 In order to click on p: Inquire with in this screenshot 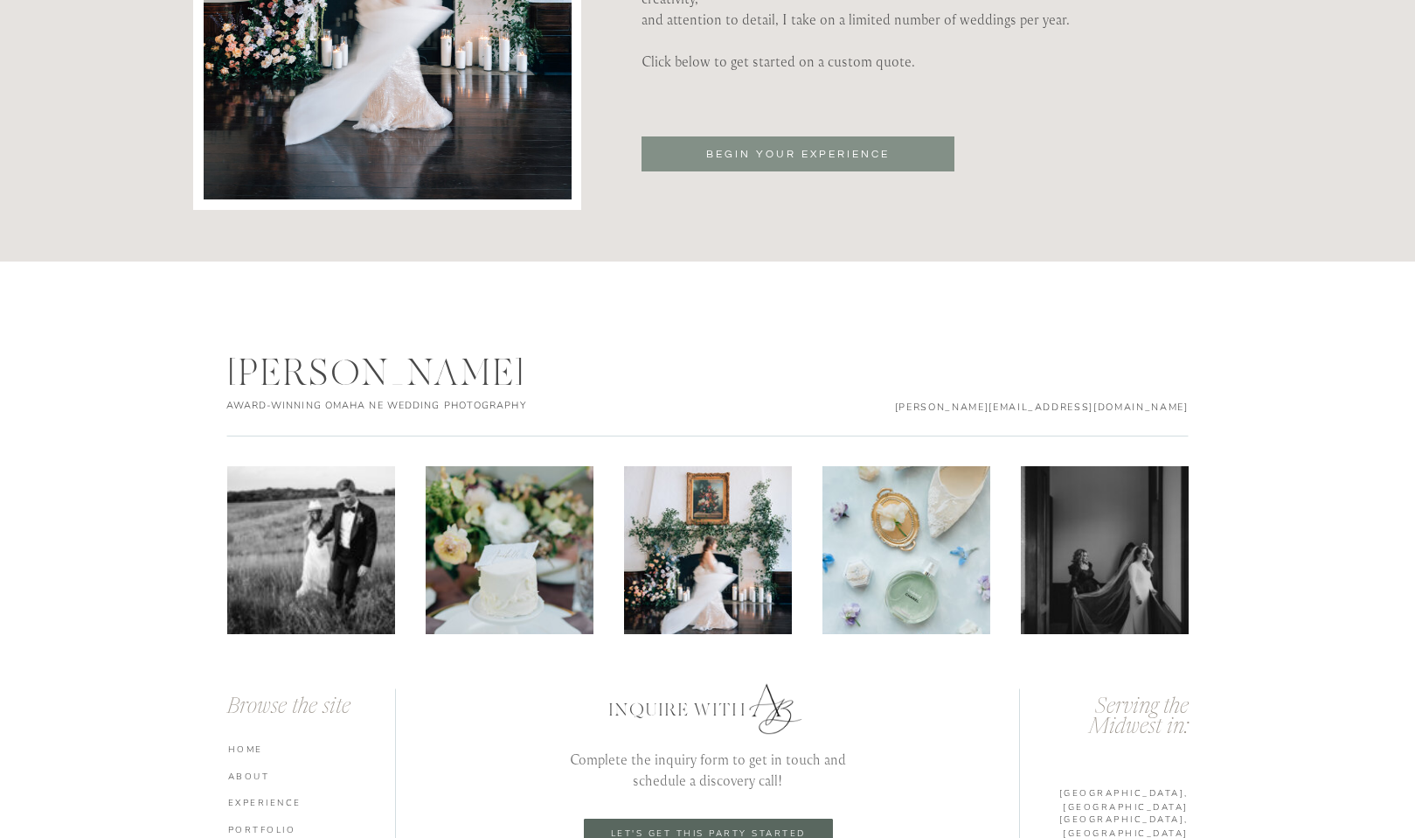, I will do `click(714, 707)`.